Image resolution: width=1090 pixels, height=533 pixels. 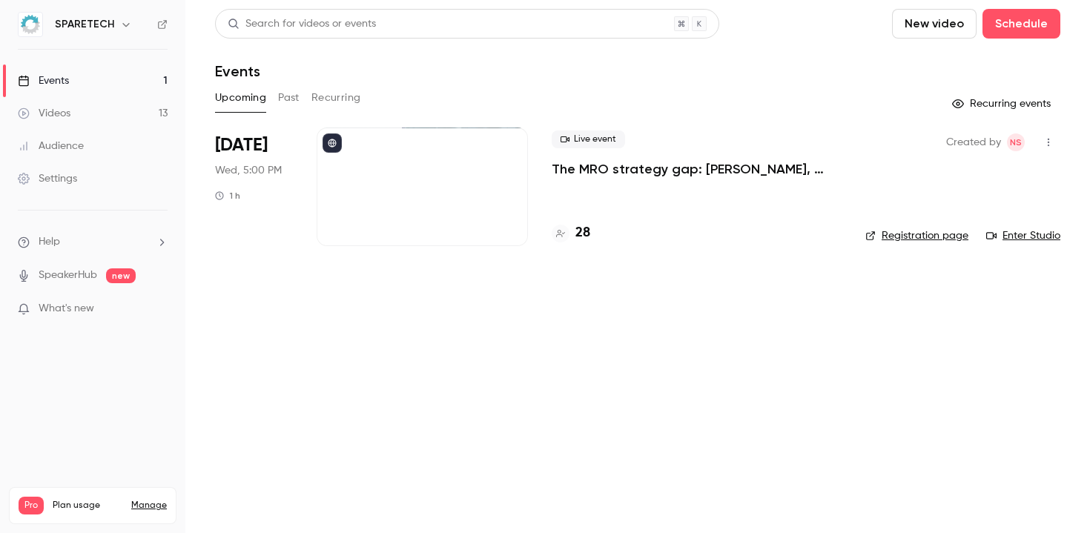 I want to click on h6: SPARETECH, so click(x=85, y=24).